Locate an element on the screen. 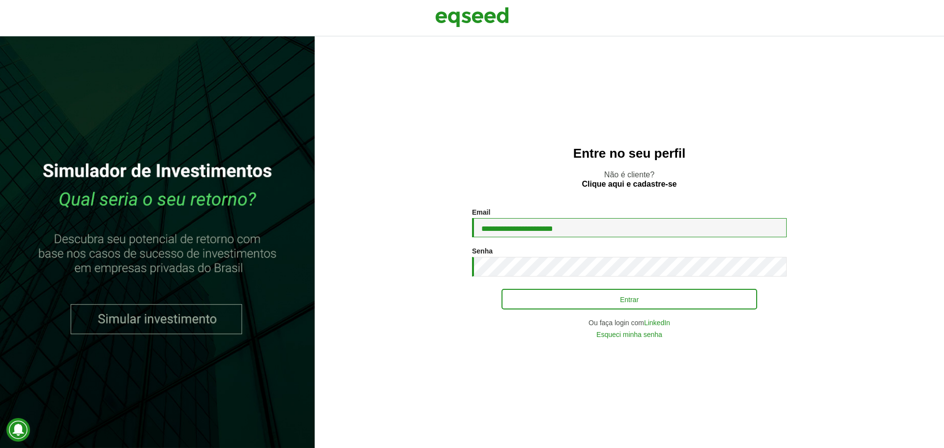 The width and height of the screenshot is (944, 448). label: Senha is located at coordinates (482, 251).